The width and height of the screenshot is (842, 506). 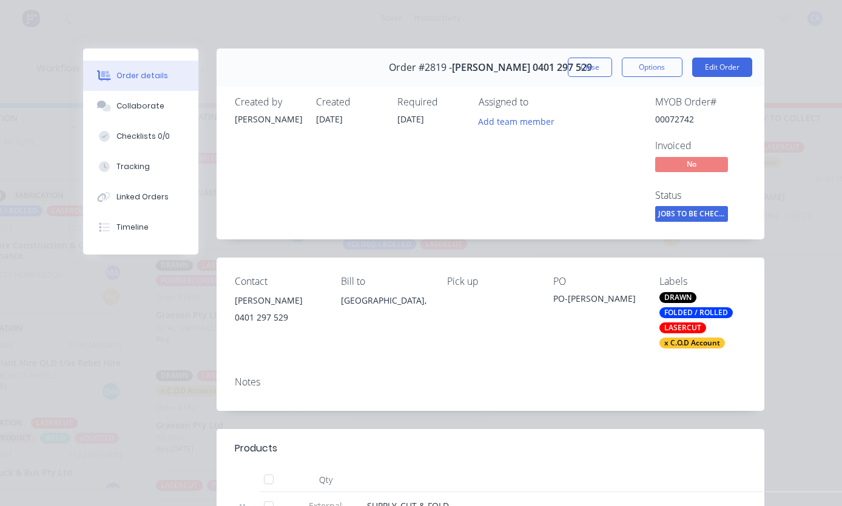 I want to click on span: No, so click(x=691, y=164).